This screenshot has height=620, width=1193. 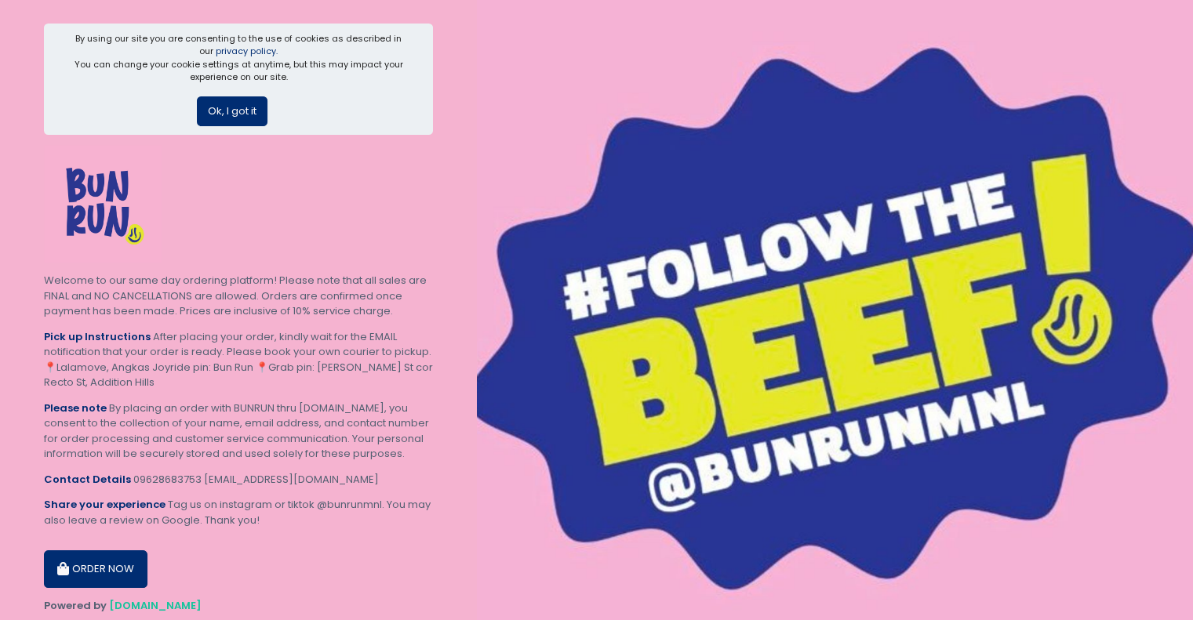 What do you see at coordinates (238, 296) in the screenshot?
I see `div: Welcome to our same day ordering platform! Please note that all sales are FINAL and NO CANCELLATI...` at bounding box center [238, 296].